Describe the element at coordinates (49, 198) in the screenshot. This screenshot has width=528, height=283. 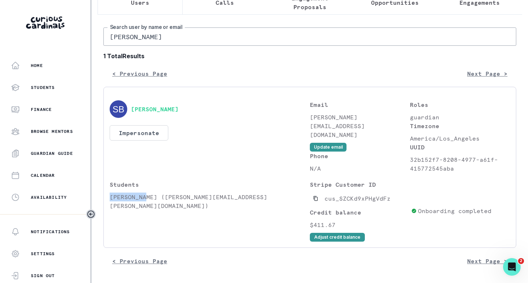
I see `p: Availability` at that location.